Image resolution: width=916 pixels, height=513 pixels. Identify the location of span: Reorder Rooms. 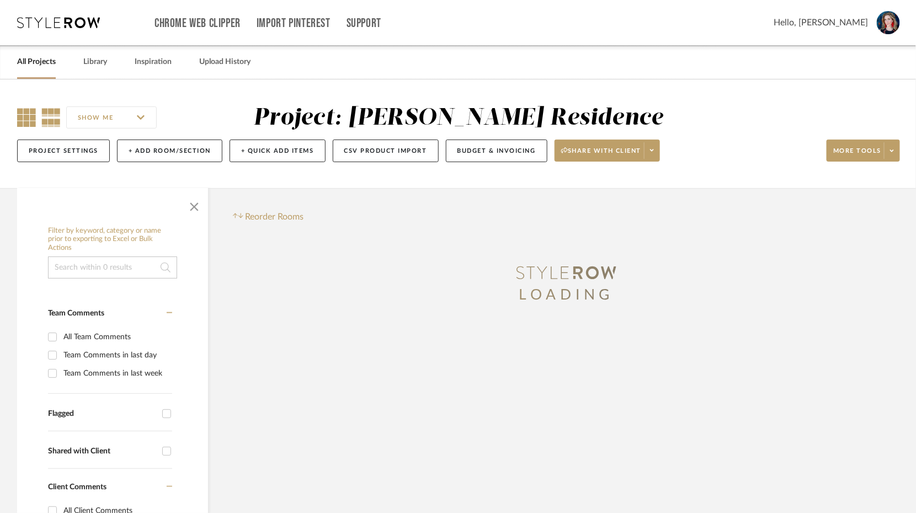
(275, 217).